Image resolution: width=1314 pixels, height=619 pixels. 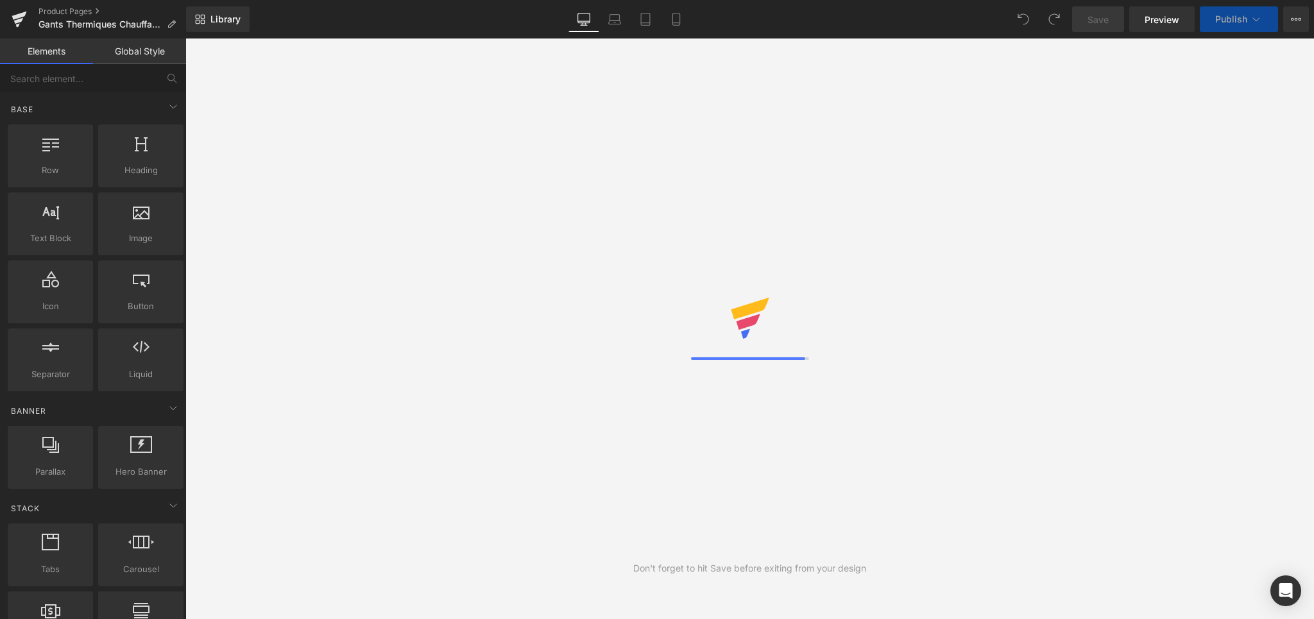 What do you see at coordinates (50, 472) in the screenshot?
I see `span: Parallax` at bounding box center [50, 472].